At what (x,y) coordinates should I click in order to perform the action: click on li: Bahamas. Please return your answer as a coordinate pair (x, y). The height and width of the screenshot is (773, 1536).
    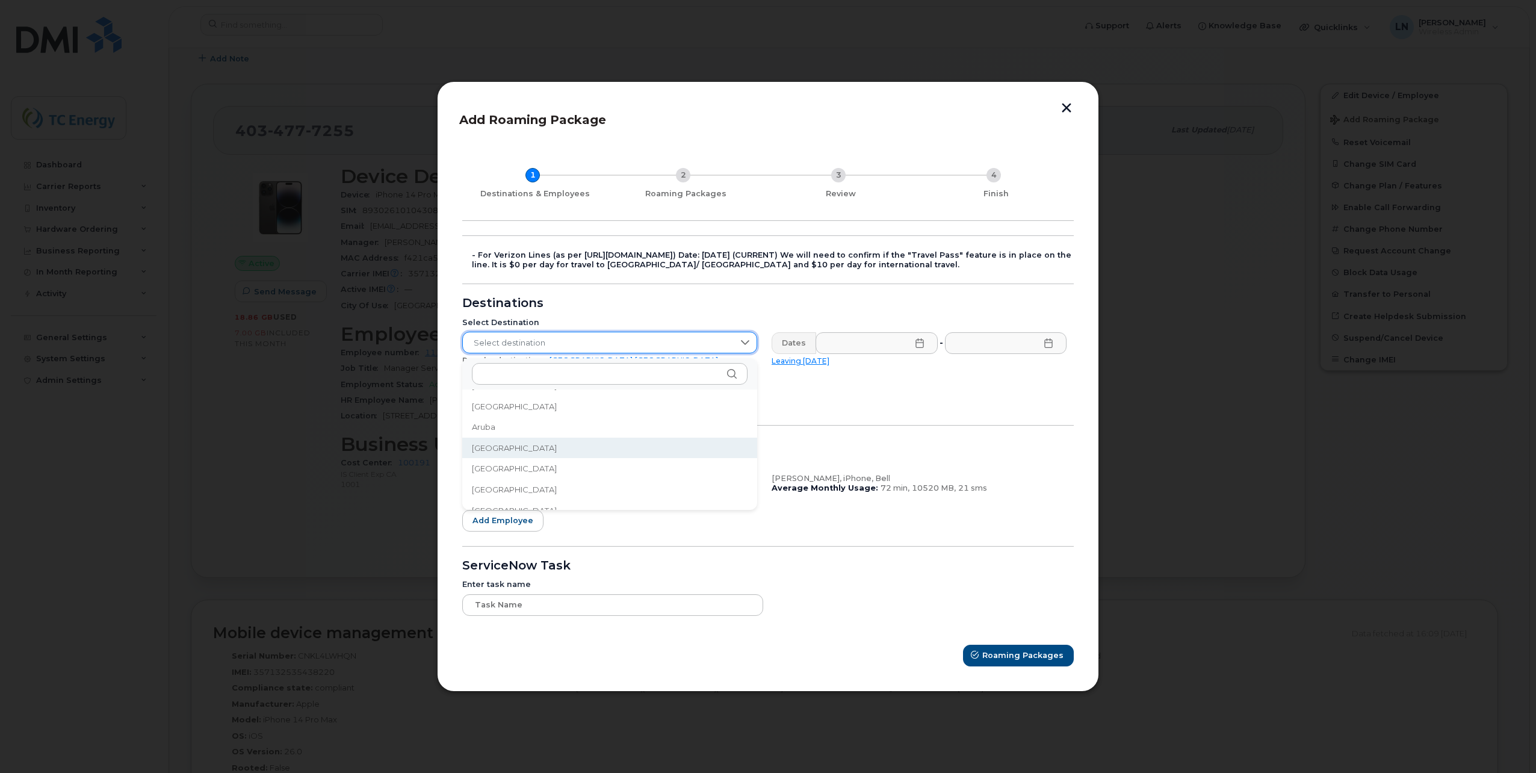
    Looking at the image, I should click on (610, 510).